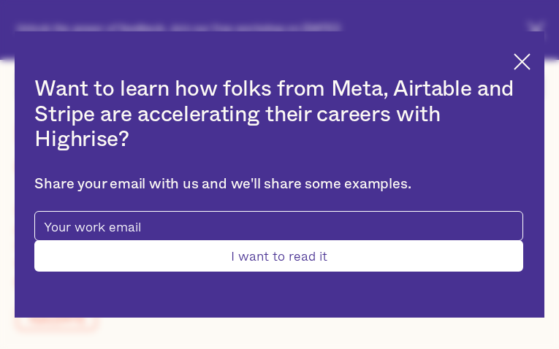 The width and height of the screenshot is (559, 349). Describe the element at coordinates (278, 226) in the screenshot. I see `input: Your work email` at that location.